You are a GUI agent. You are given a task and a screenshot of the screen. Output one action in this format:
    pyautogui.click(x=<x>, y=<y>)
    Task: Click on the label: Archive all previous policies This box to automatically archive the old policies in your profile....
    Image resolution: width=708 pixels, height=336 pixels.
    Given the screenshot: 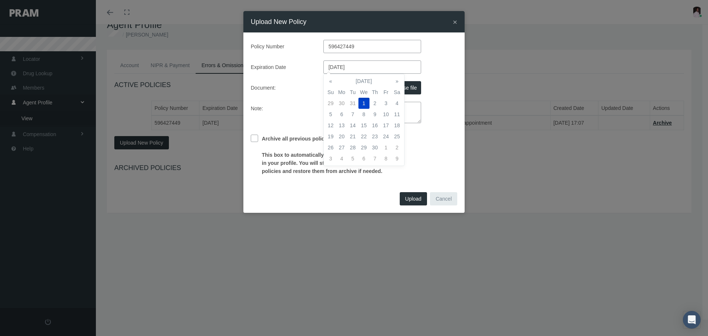 What is the action you would take?
    pyautogui.click(x=321, y=155)
    